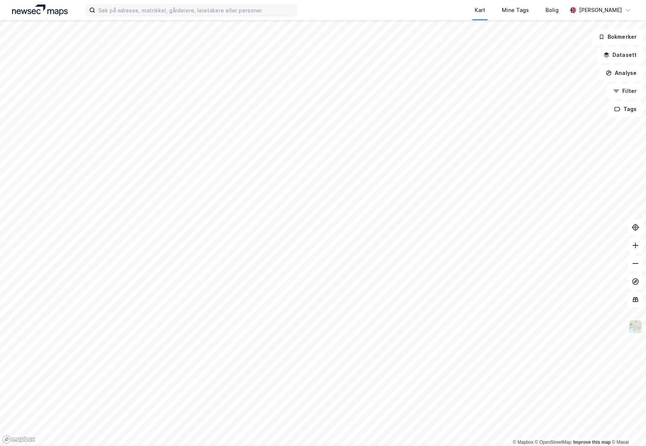  What do you see at coordinates (40, 10) in the screenshot?
I see `img: logo.a4113a55bc3d86da70a041830d287a7e.svg` at bounding box center [40, 10].